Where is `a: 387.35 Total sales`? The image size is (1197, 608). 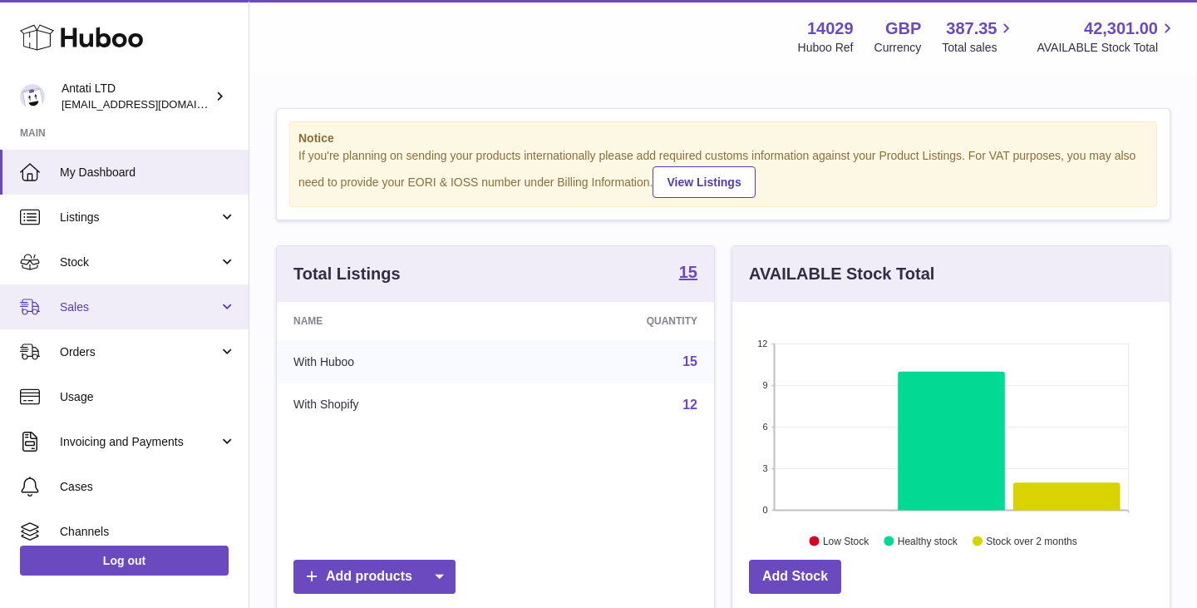
a: 387.35 Total sales is located at coordinates (978, 37).